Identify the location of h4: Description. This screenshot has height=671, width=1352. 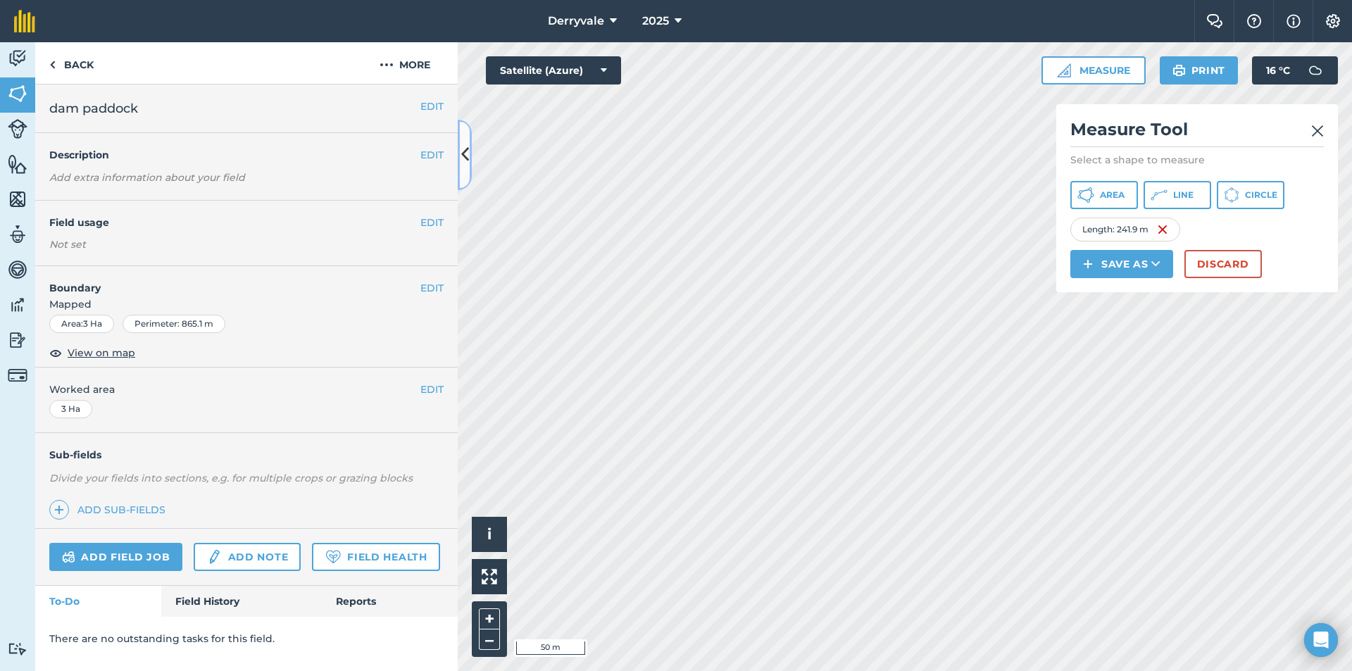
(247, 155).